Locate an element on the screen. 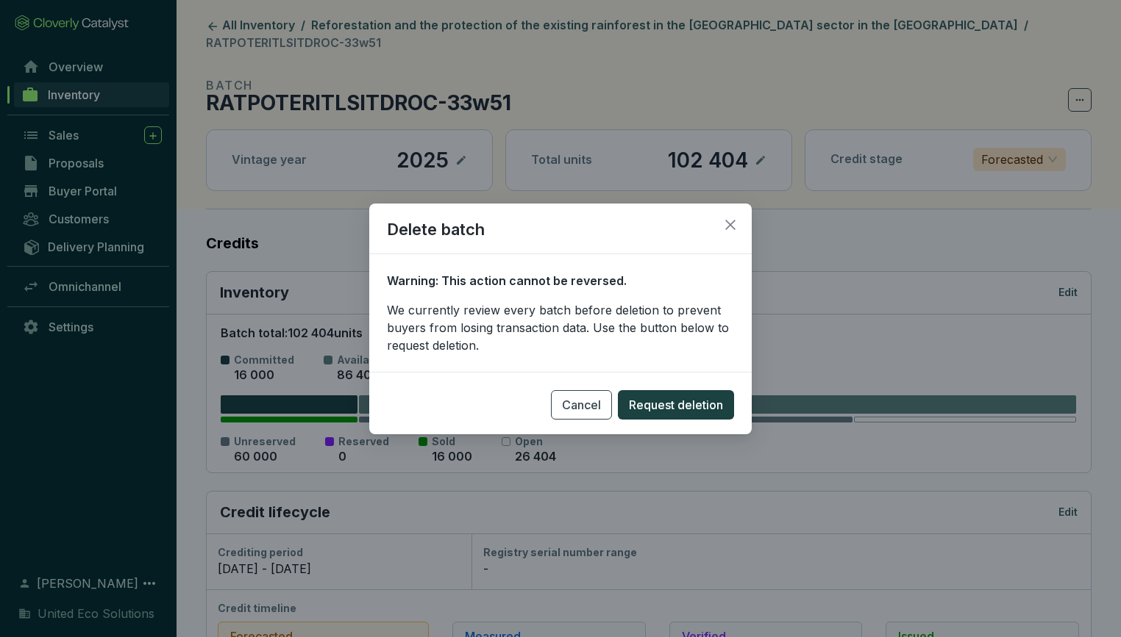 The height and width of the screenshot is (637, 1121). span: Cancel is located at coordinates (581, 404).